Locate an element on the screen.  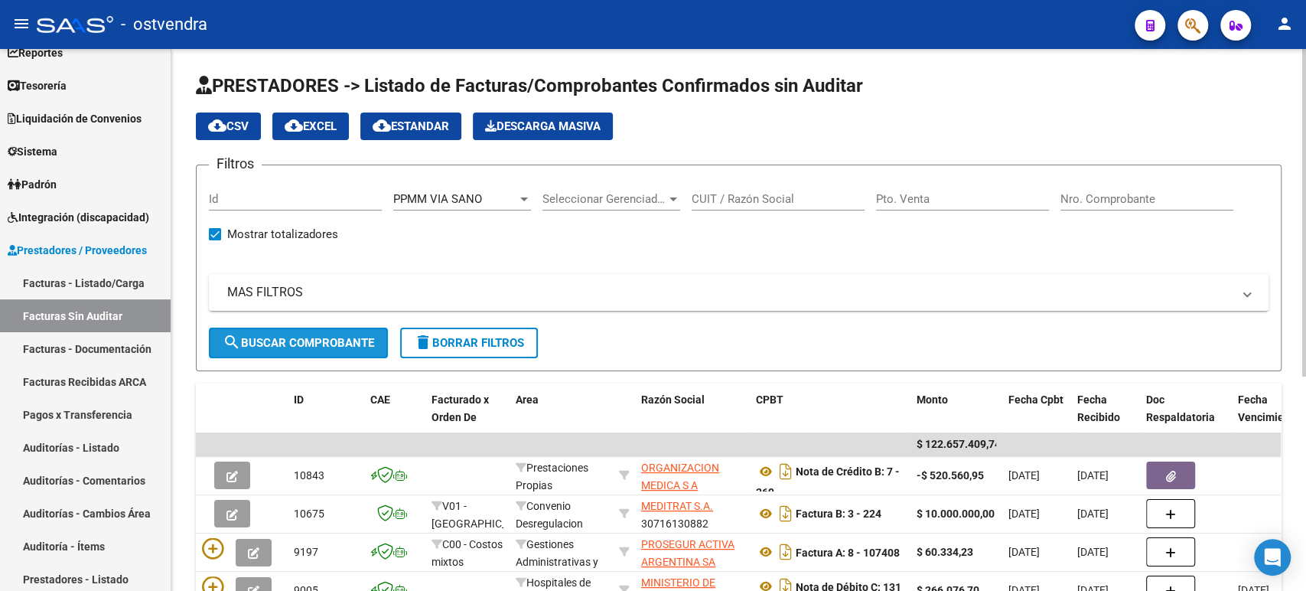
span: Buscar Comprobante is located at coordinates (298, 343).